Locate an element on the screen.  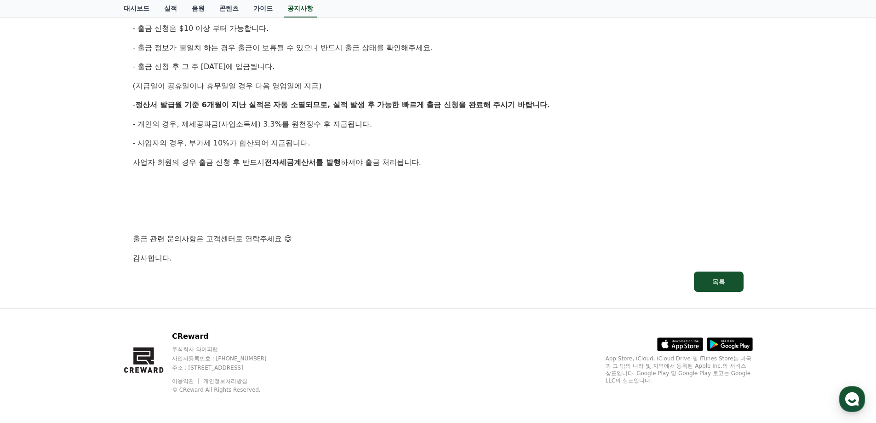
p: CReward is located at coordinates (228, 336).